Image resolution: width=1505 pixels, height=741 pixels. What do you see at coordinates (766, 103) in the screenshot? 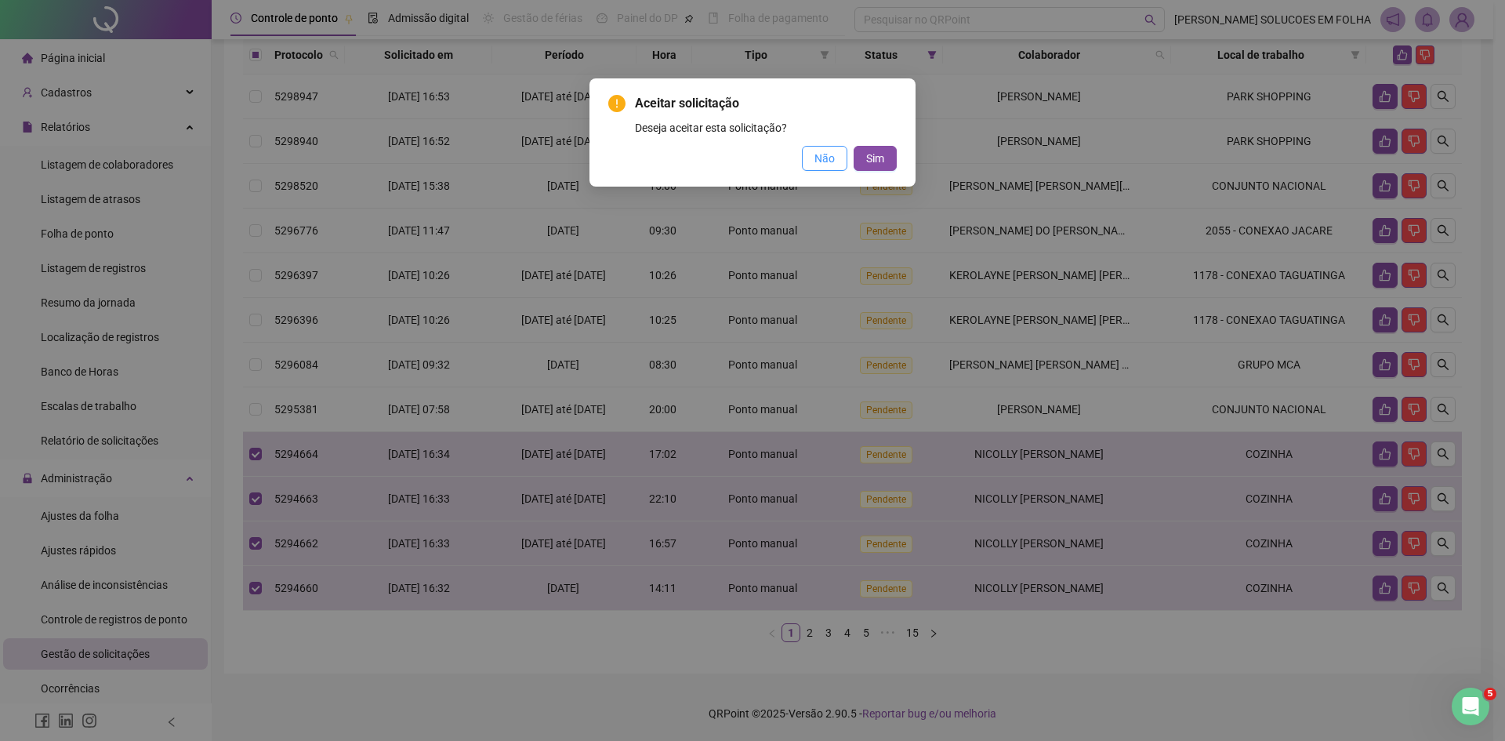
I see `span: Aceitar solicitação` at bounding box center [766, 103].